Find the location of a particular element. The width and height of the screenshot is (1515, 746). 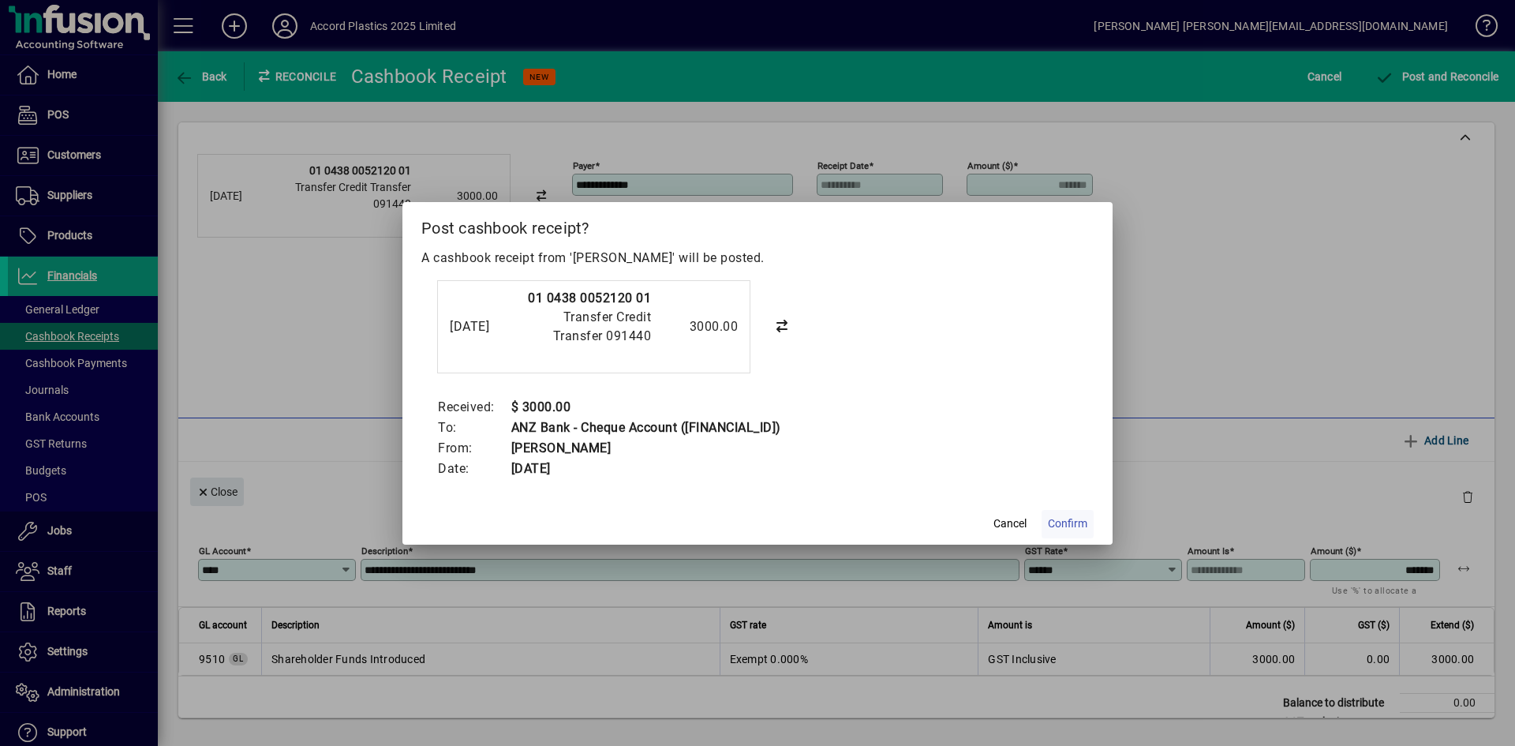

button: Cancel is located at coordinates (1010, 524).